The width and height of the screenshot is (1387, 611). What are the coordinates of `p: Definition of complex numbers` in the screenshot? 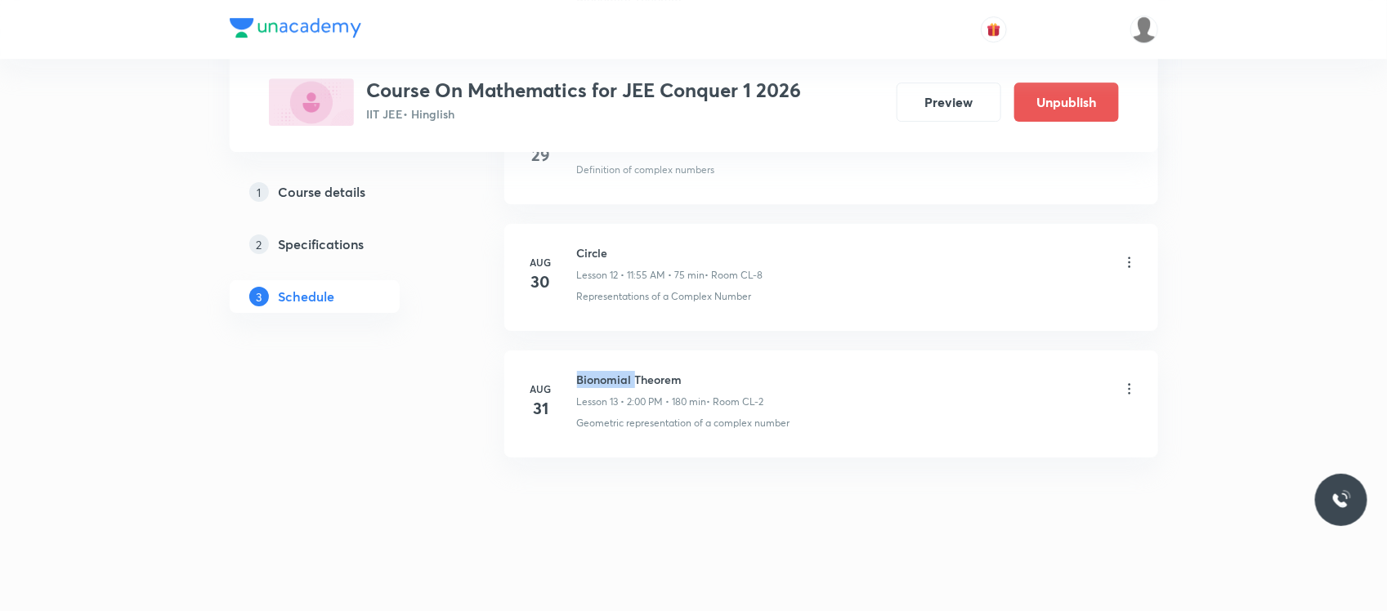 It's located at (646, 170).